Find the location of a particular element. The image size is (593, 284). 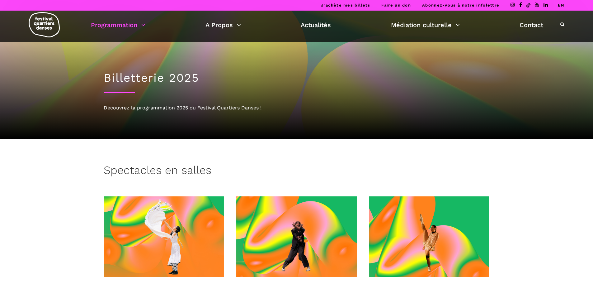

h3: Spectacles en salles is located at coordinates (158, 171).